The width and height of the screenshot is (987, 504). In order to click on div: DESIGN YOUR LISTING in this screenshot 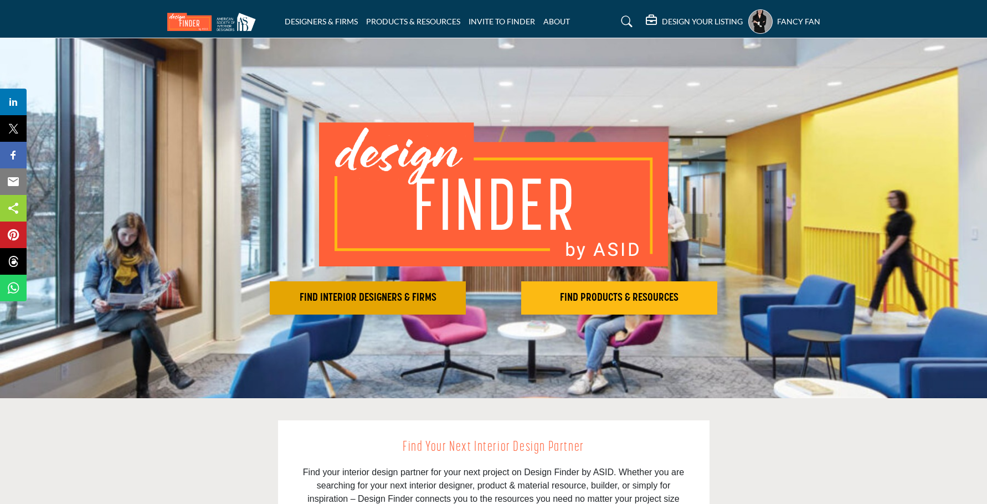, I will do `click(694, 22)`.